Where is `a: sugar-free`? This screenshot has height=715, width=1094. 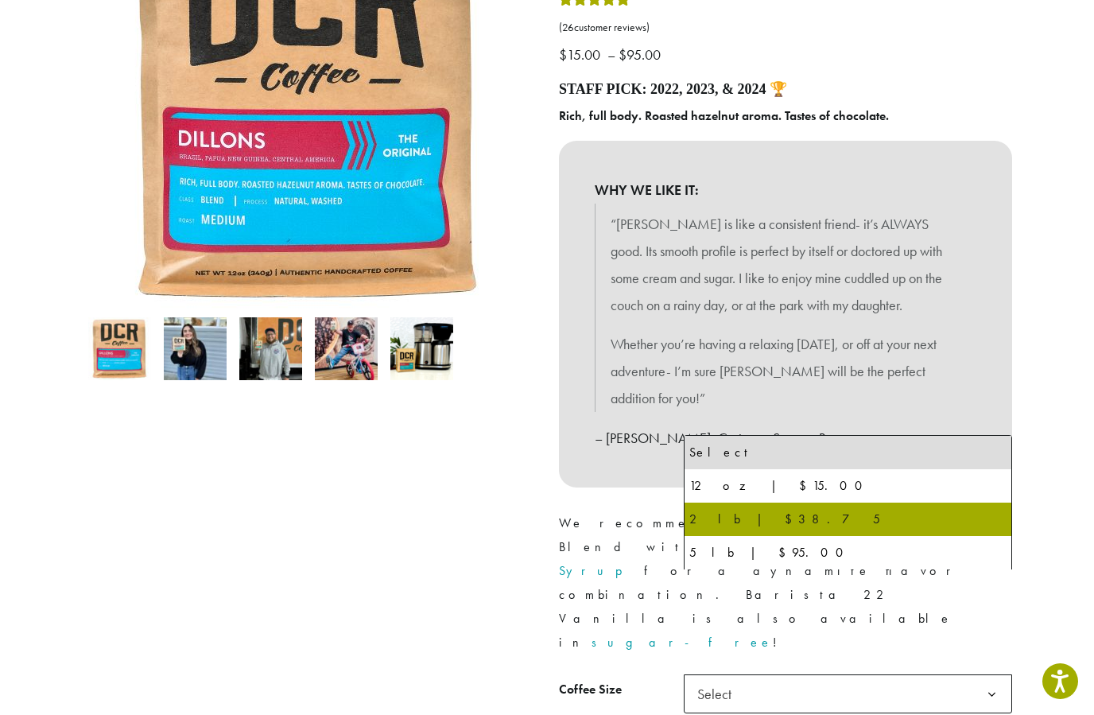
a: sugar-free is located at coordinates (682, 641).